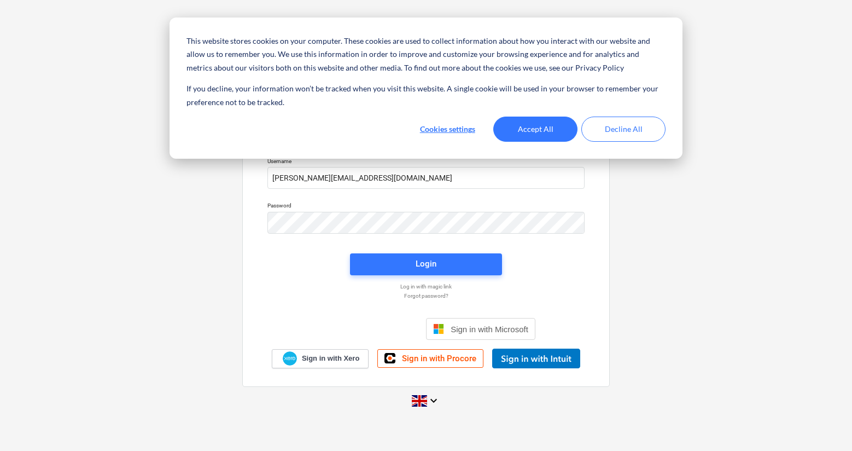 This screenshot has width=852, height=451. I want to click on p: Username, so click(426, 162).